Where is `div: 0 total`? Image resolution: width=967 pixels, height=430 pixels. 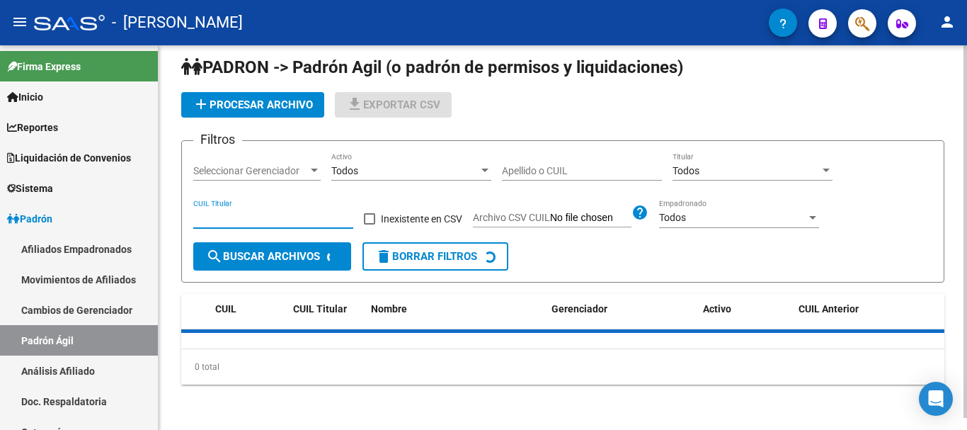
div: 0 total is located at coordinates (563, 367).